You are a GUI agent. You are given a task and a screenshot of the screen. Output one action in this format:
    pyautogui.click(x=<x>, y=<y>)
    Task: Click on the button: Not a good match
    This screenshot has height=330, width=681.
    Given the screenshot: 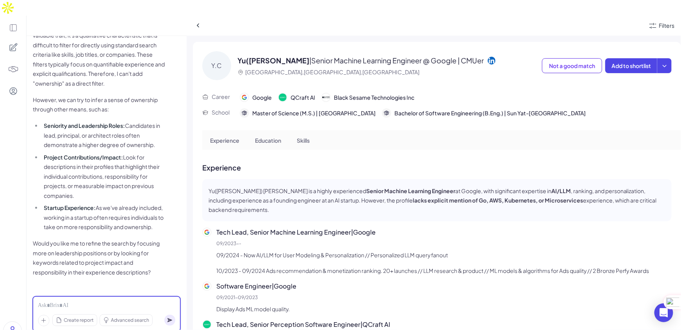 What is the action you would take?
    pyautogui.click(x=572, y=66)
    